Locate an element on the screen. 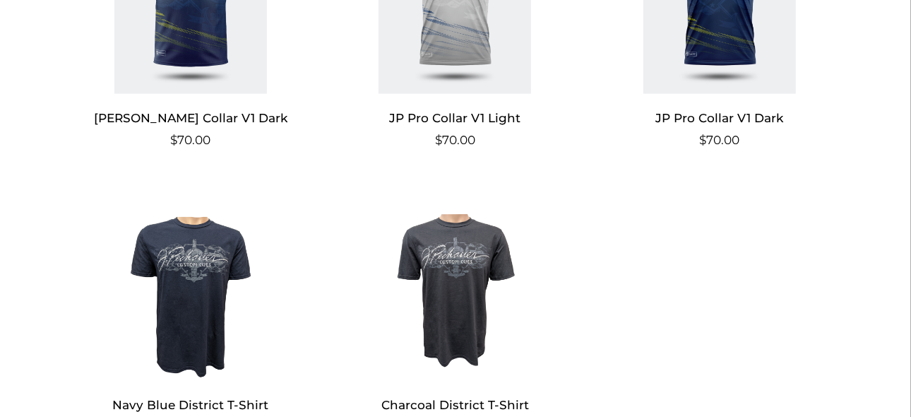 The width and height of the screenshot is (911, 417). img: Charcoal District T-Shirt is located at coordinates (455, 285).